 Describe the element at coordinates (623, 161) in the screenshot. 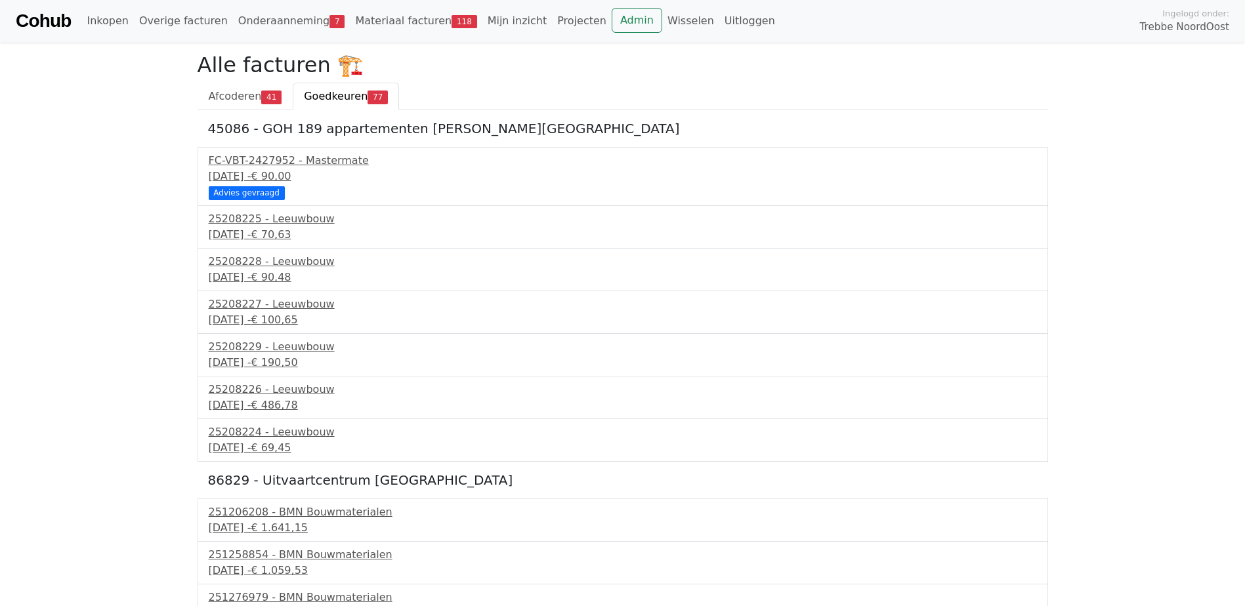

I see `div: FC-VBT-2427952 - Mastermate` at that location.